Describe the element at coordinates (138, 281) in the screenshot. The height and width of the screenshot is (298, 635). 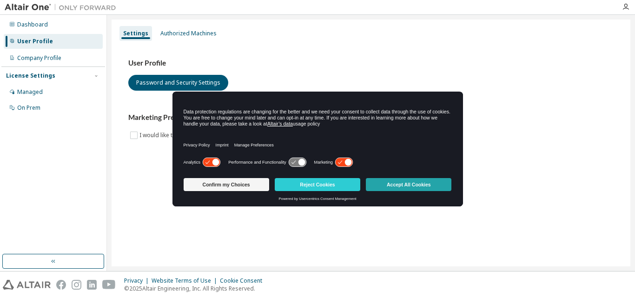
I see `div: Privacy` at that location.